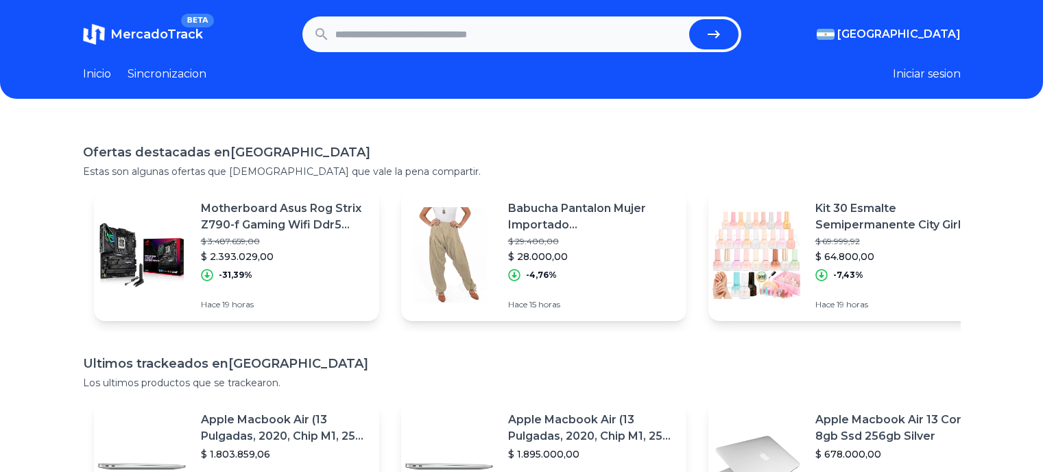 Image resolution: width=1043 pixels, height=472 pixels. I want to click on p: $ 64.800,00, so click(899, 256).